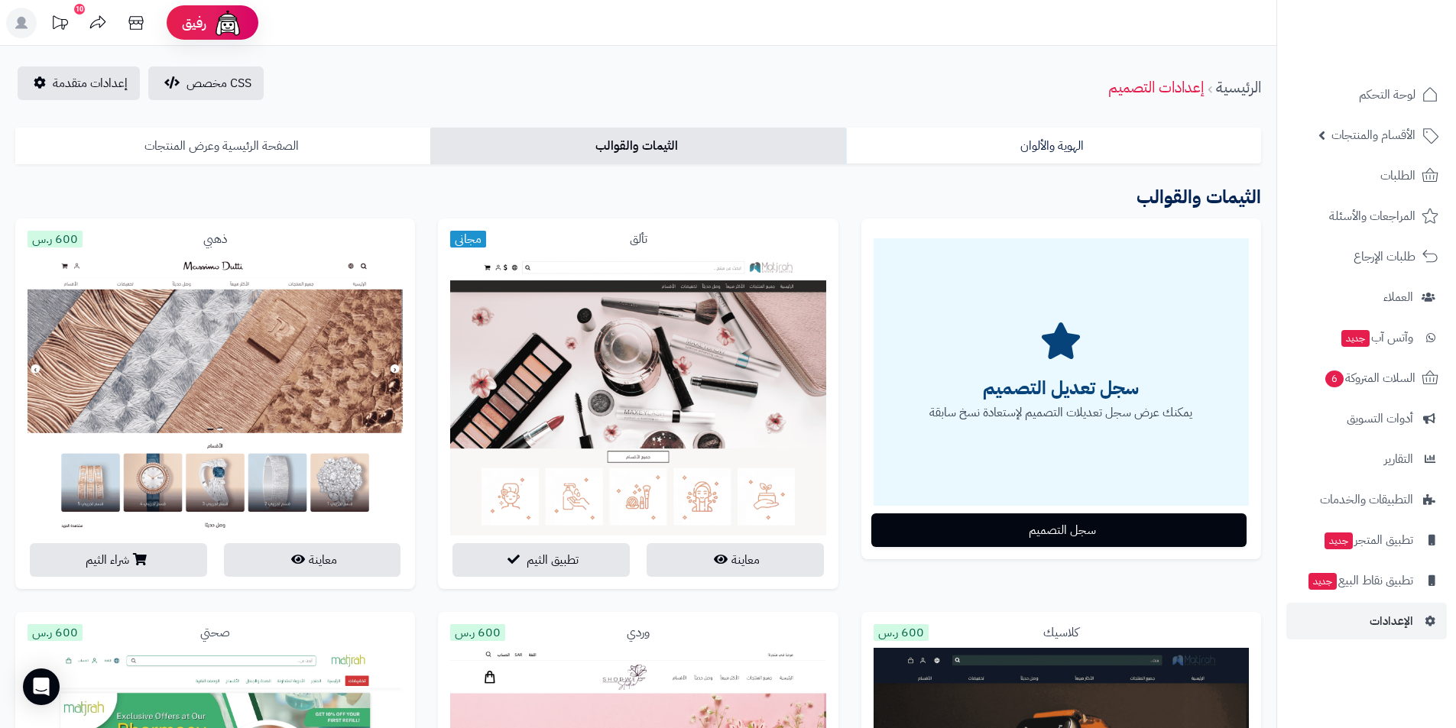 The image size is (1456, 728). What do you see at coordinates (637, 239) in the screenshot?
I see `div: تألق` at bounding box center [637, 239].